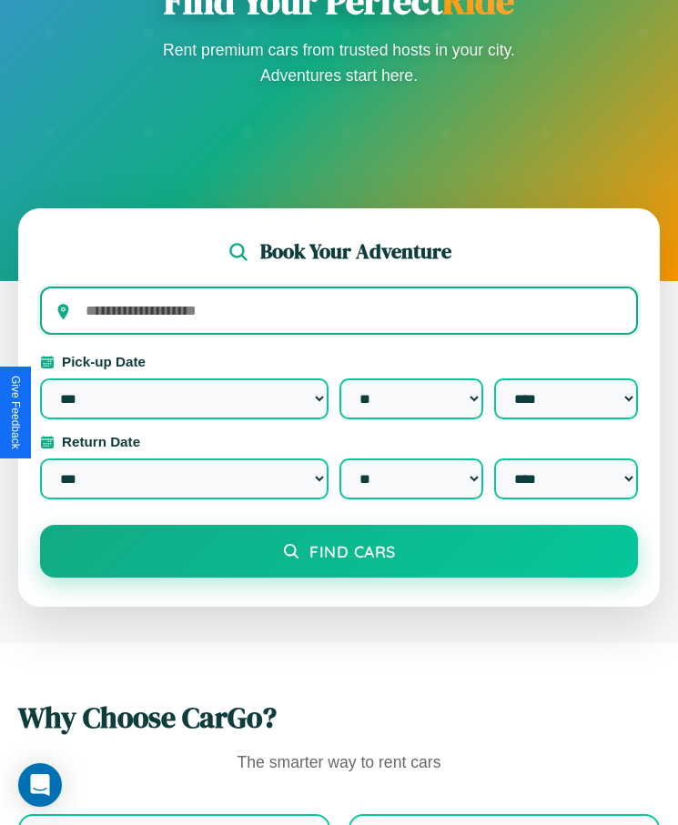  Describe the element at coordinates (339, 764) in the screenshot. I see `p: The smarter way to rent cars` at that location.